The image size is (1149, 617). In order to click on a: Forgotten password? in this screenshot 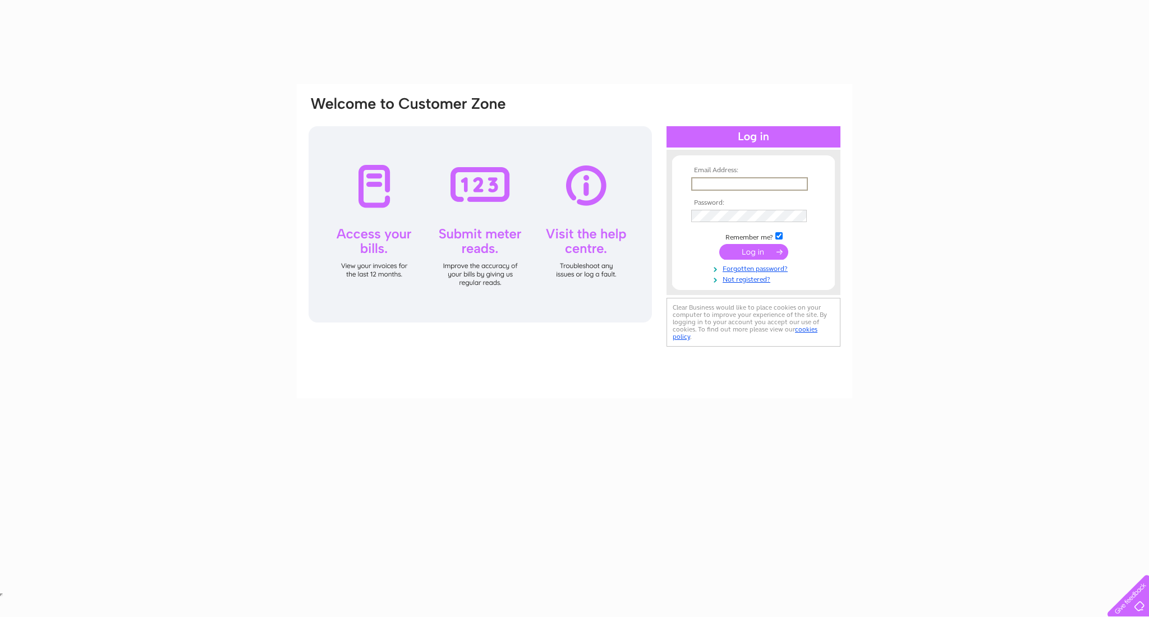, I will do `click(754, 268)`.